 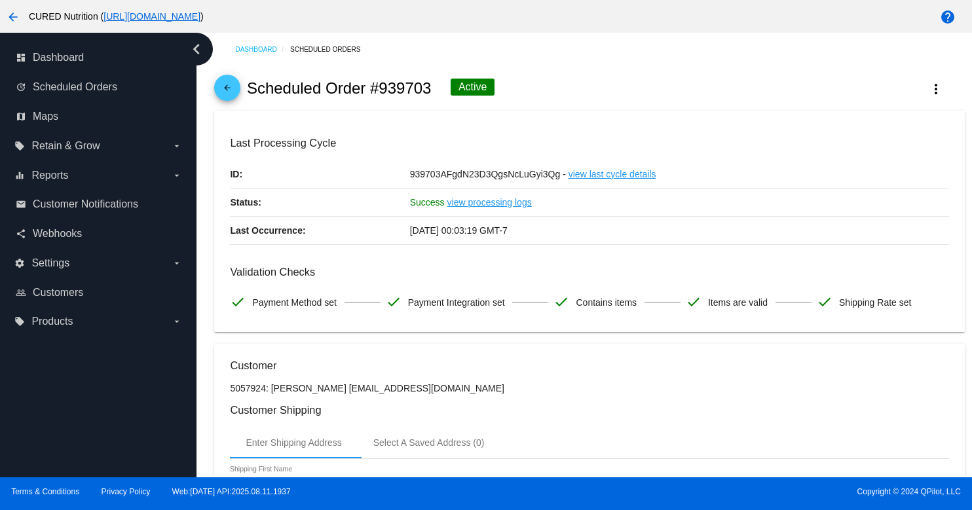 What do you see at coordinates (875, 303) in the screenshot?
I see `span: Shipping Rate set` at bounding box center [875, 303].